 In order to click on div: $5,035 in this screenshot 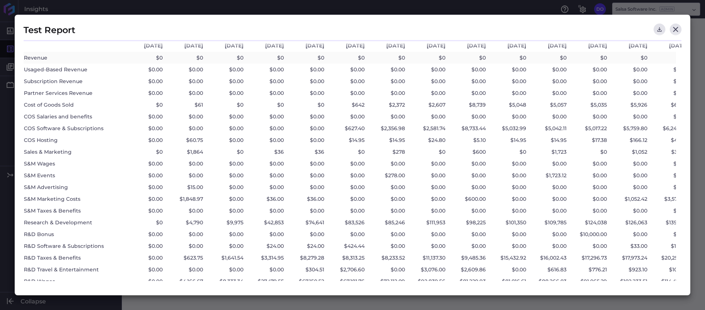, I will do `click(587, 105)`.